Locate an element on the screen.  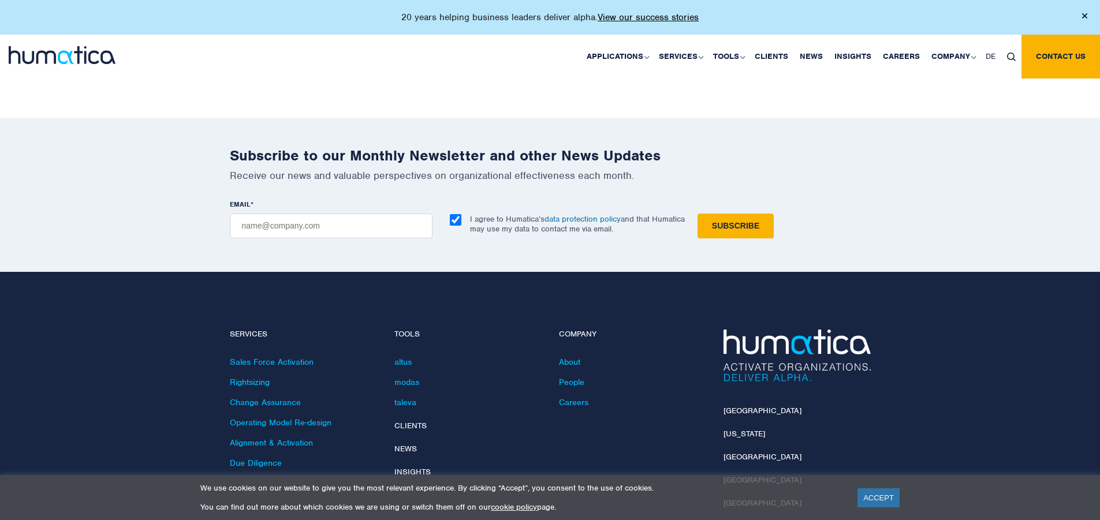
input: name@company.com is located at coordinates (331, 226).